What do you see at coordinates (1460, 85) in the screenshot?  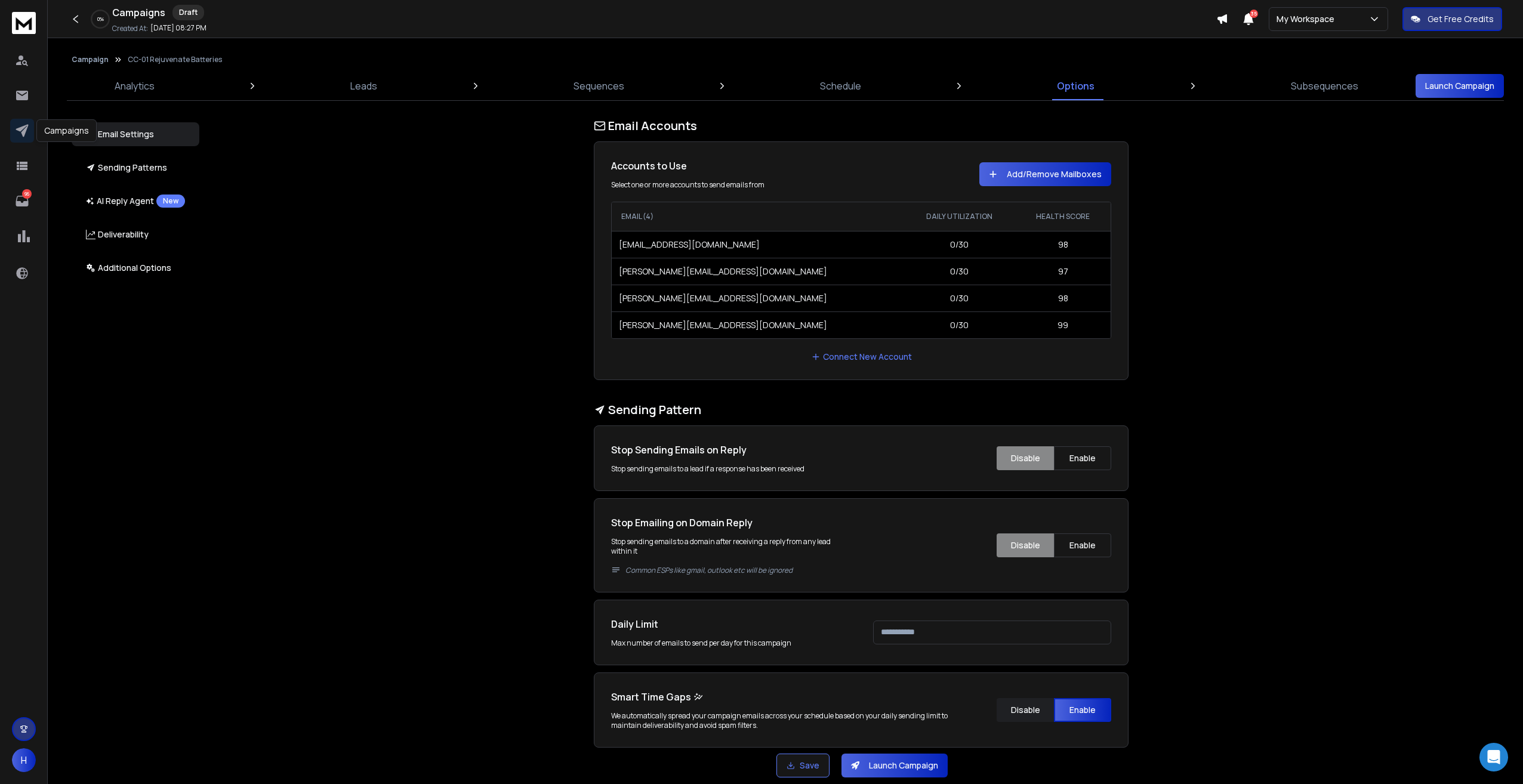 I see `button: Launch Campaign` at bounding box center [1460, 85].